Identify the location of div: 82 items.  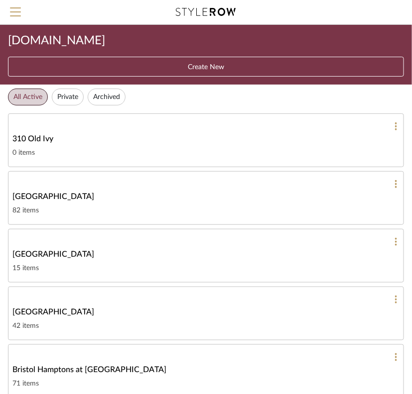
(206, 211).